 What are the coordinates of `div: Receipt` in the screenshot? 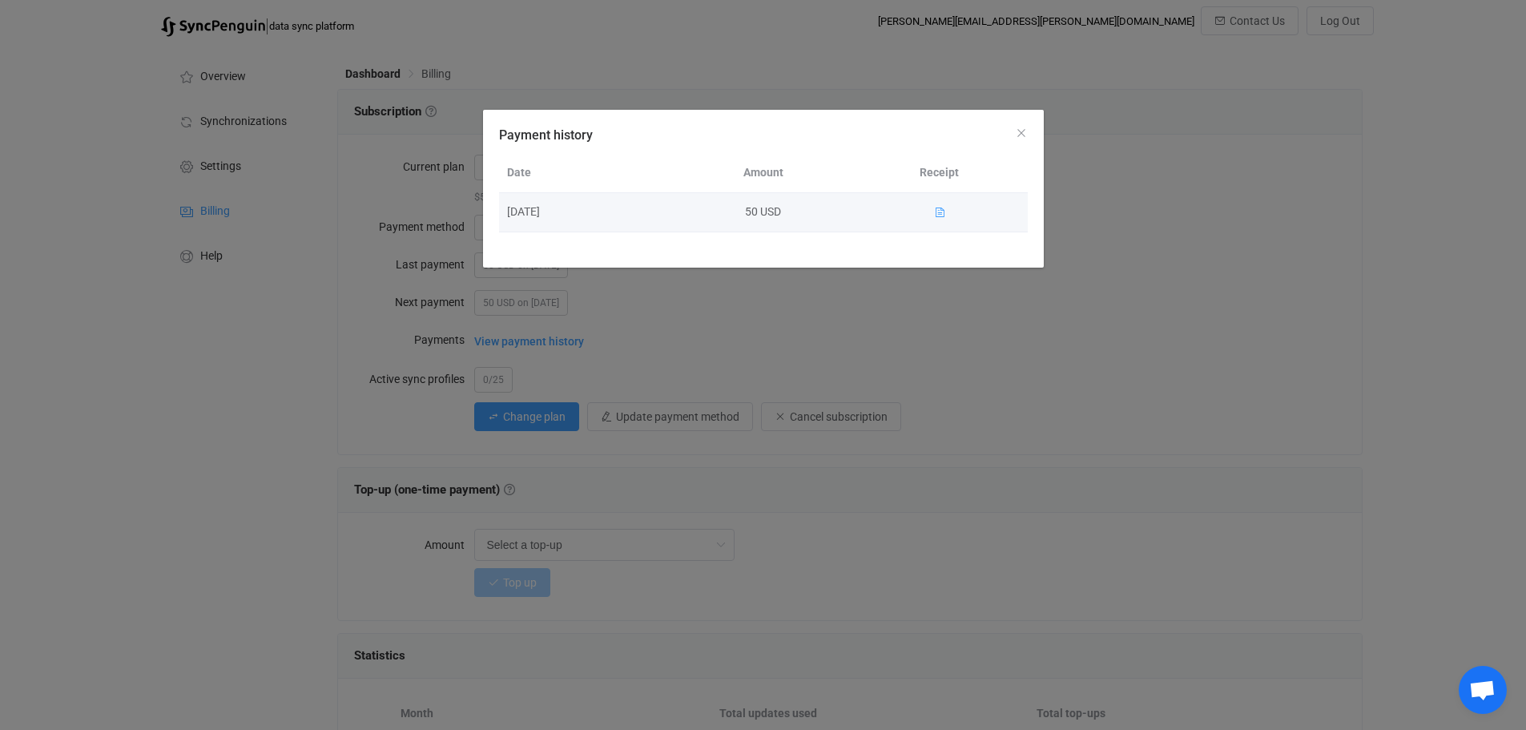 It's located at (940, 172).